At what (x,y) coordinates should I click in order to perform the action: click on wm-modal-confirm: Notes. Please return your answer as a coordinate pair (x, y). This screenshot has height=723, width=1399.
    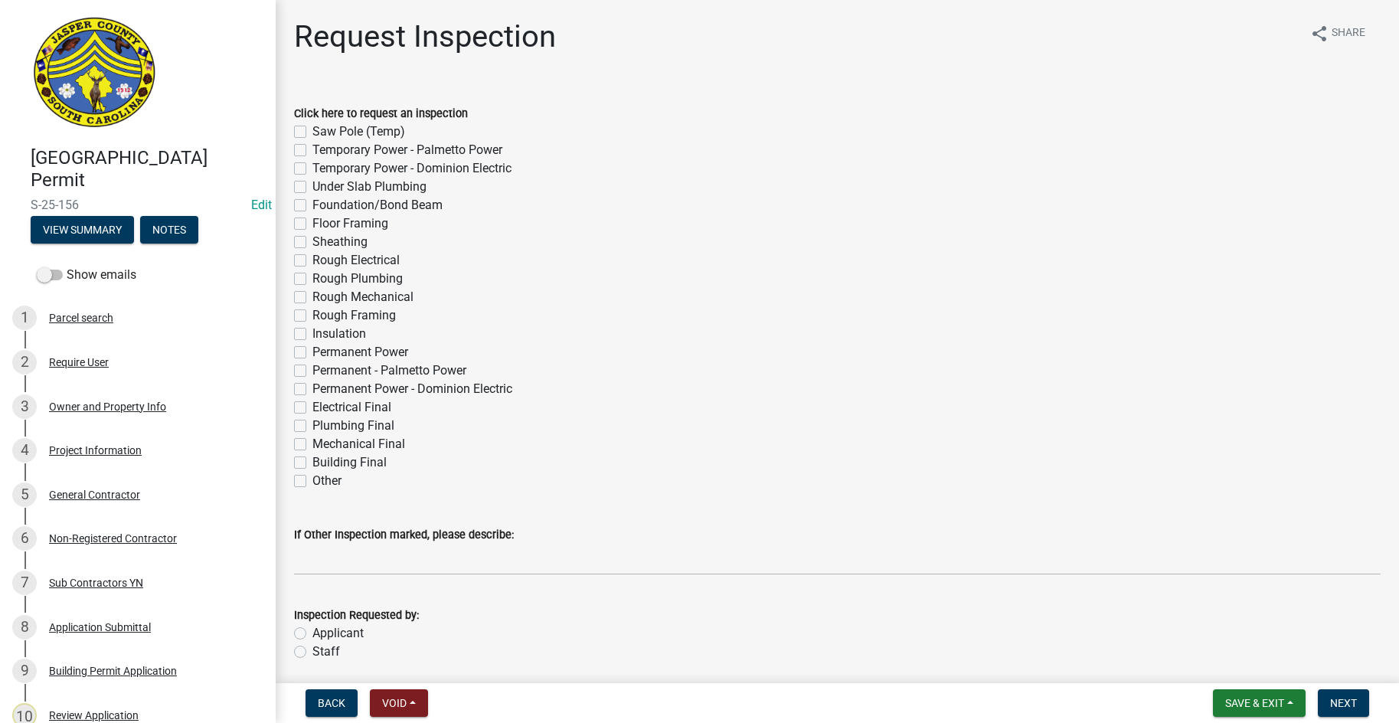
    Looking at the image, I should click on (169, 230).